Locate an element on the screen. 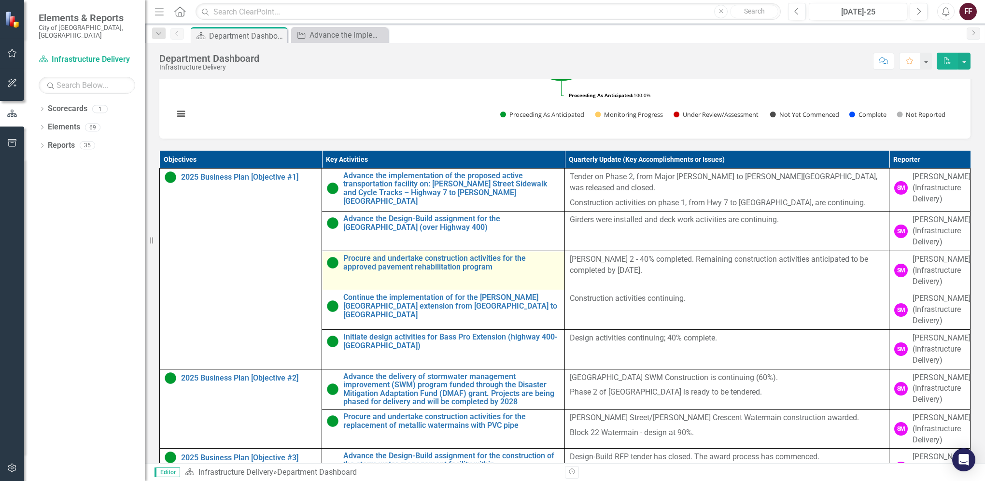  text: 100.0% is located at coordinates (609, 95).